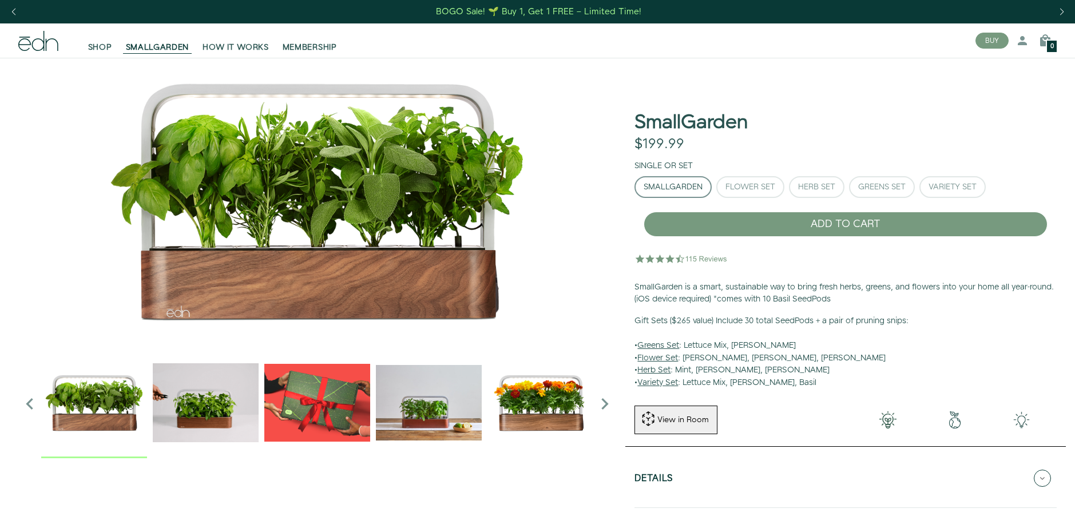 This screenshot has height=520, width=1075. What do you see at coordinates (953, 187) in the screenshot?
I see `div: Variety Set` at bounding box center [953, 187].